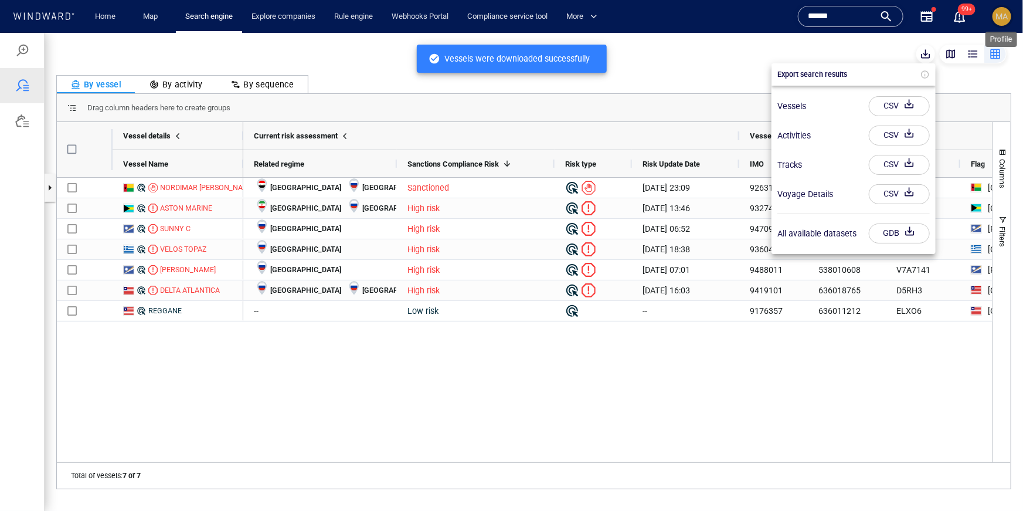 This screenshot has width=1023, height=511. Describe the element at coordinates (152, 16) in the screenshot. I see `a: Map` at that location.